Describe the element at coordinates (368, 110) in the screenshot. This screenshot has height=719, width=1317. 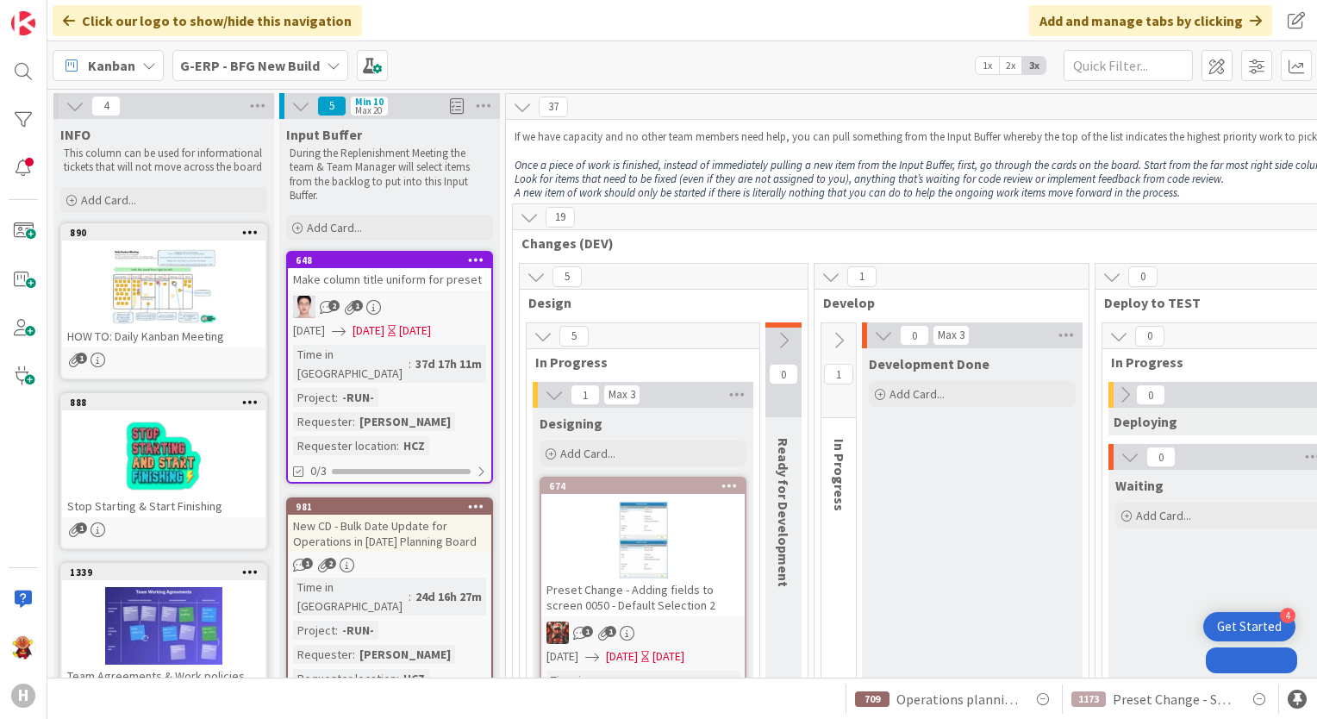
I see `div: Max 20` at that location.